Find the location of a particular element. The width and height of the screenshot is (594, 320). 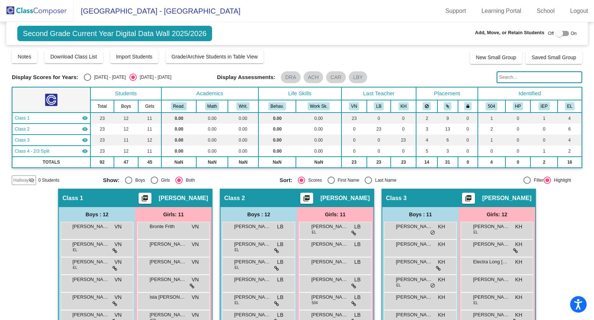

span: 504 is located at coordinates (315, 303).